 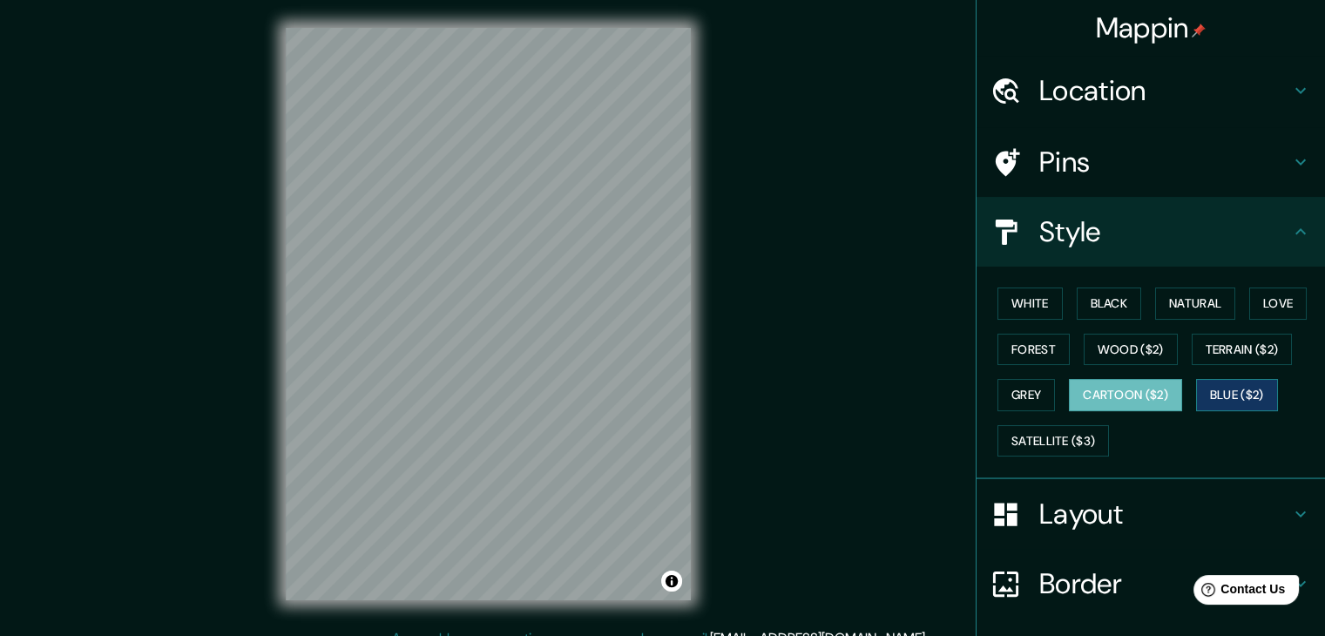 I want to click on h4: Style, so click(x=1164, y=232).